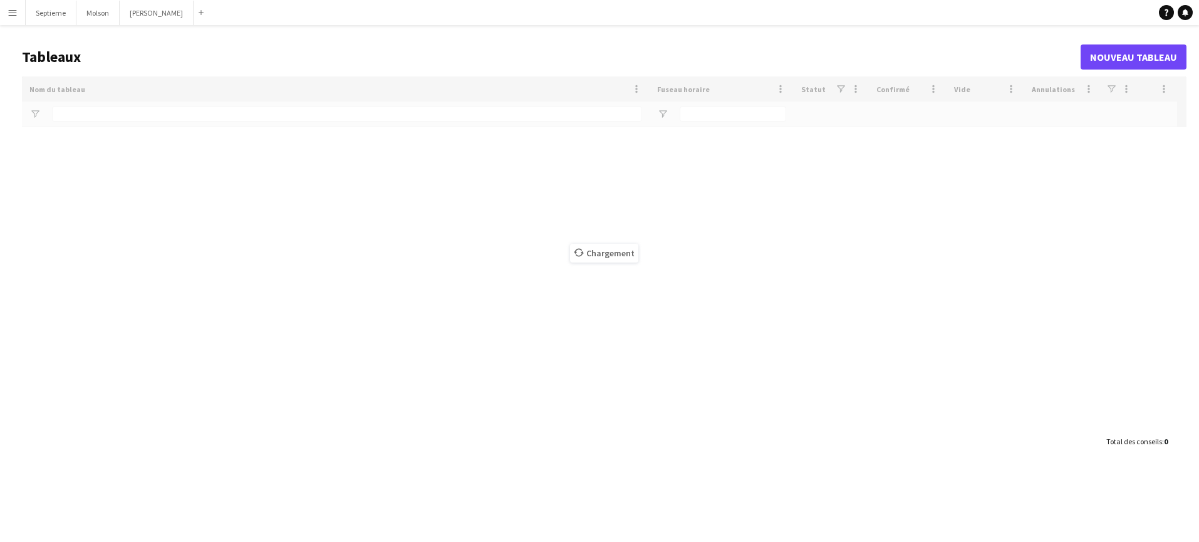  Describe the element at coordinates (98, 13) in the screenshot. I see `button: Molson` at that location.